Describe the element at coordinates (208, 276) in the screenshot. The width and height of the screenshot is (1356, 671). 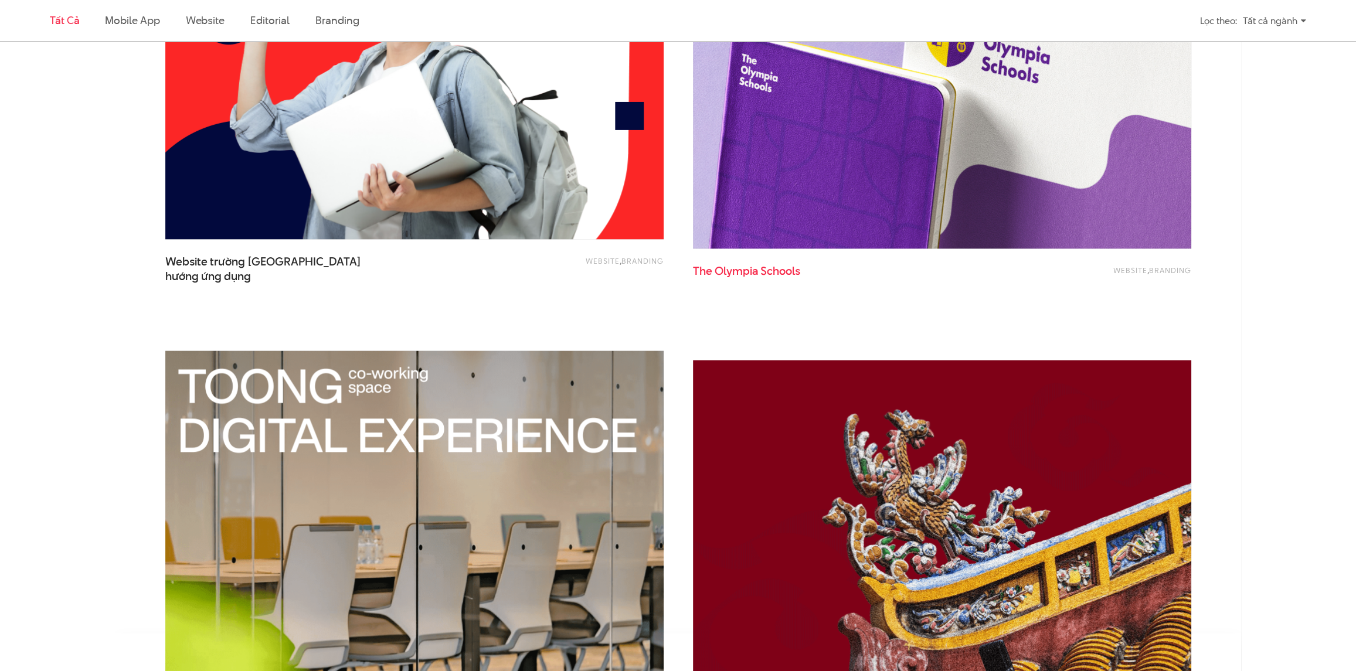
I see `span: hướng ứng dụng` at that location.